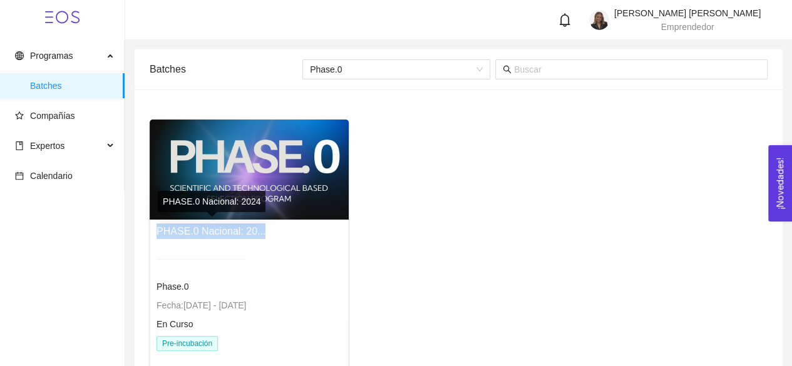 Image resolution: width=792 pixels, height=366 pixels. Describe the element at coordinates (47, 146) in the screenshot. I see `span: Expertos` at that location.